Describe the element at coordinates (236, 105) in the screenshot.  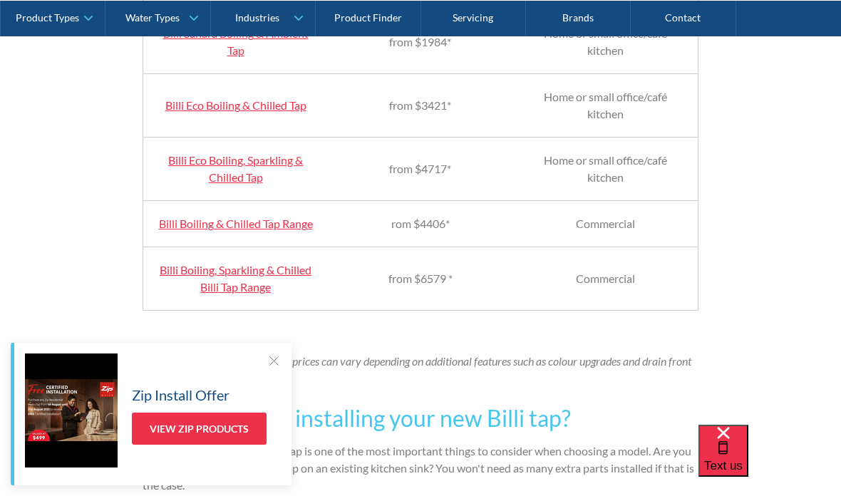
I see `a: Billi Eco Boiling & Chilled Tap` at that location.